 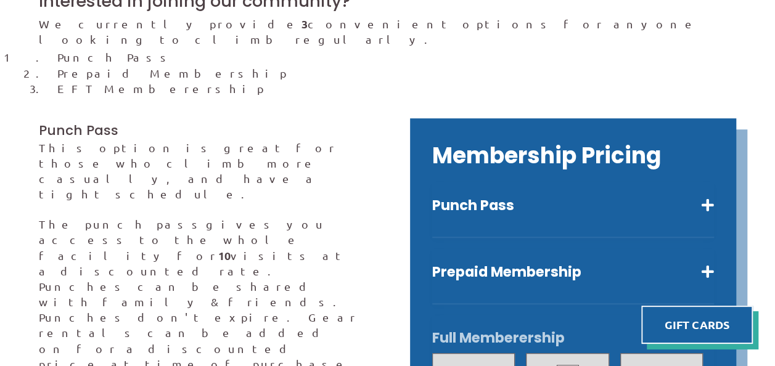 I want to click on strong: 3, so click(x=305, y=23).